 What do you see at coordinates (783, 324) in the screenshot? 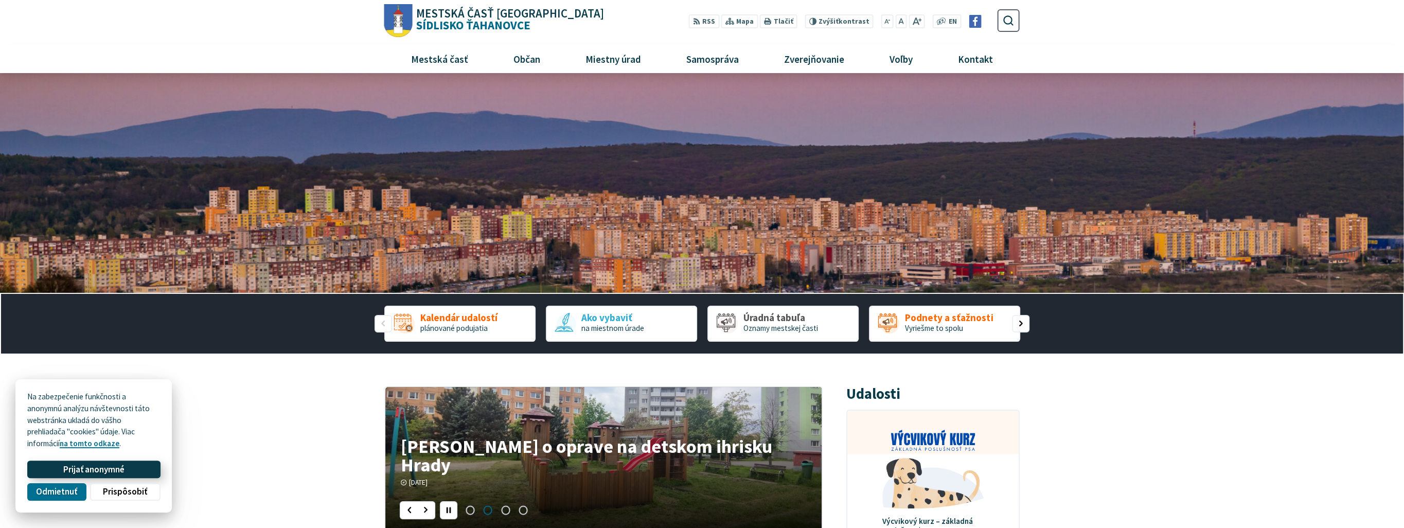
I see `div: 3 / 5` at bounding box center [783, 324].